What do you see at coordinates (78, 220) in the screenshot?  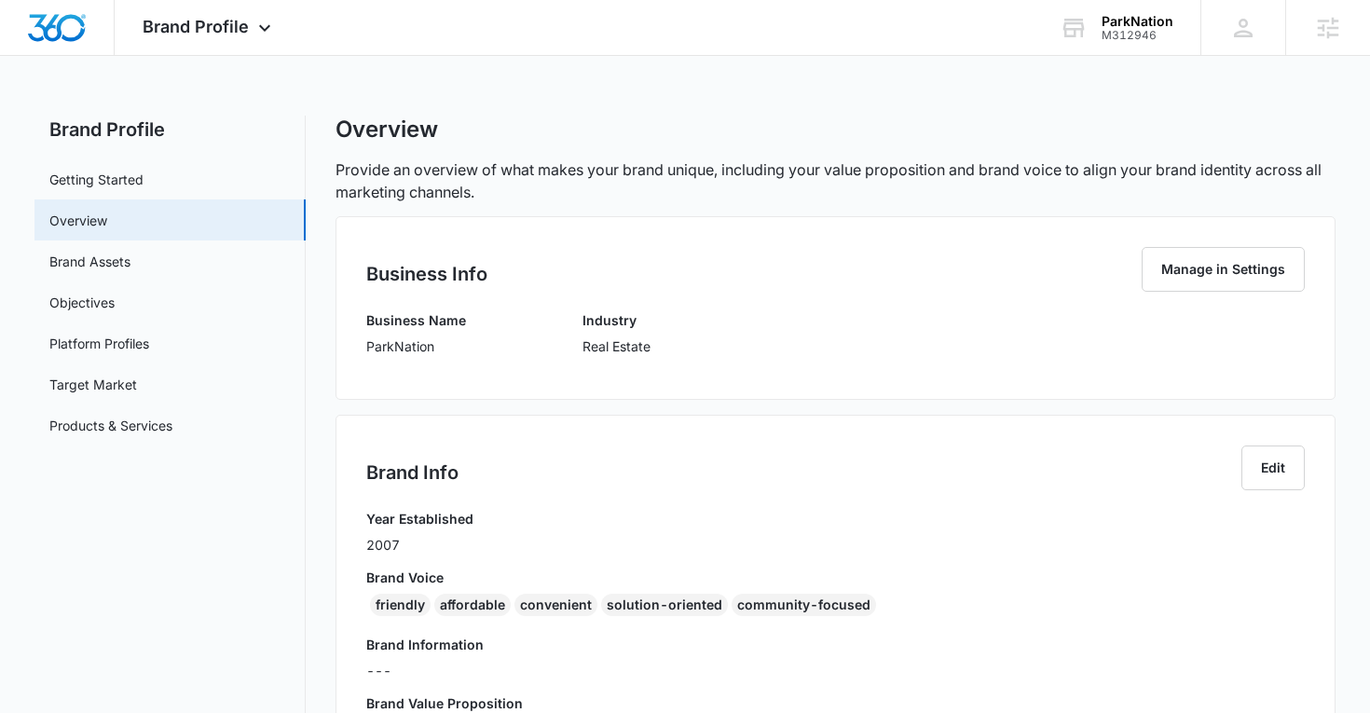 I see `a: Overview` at bounding box center [78, 220].